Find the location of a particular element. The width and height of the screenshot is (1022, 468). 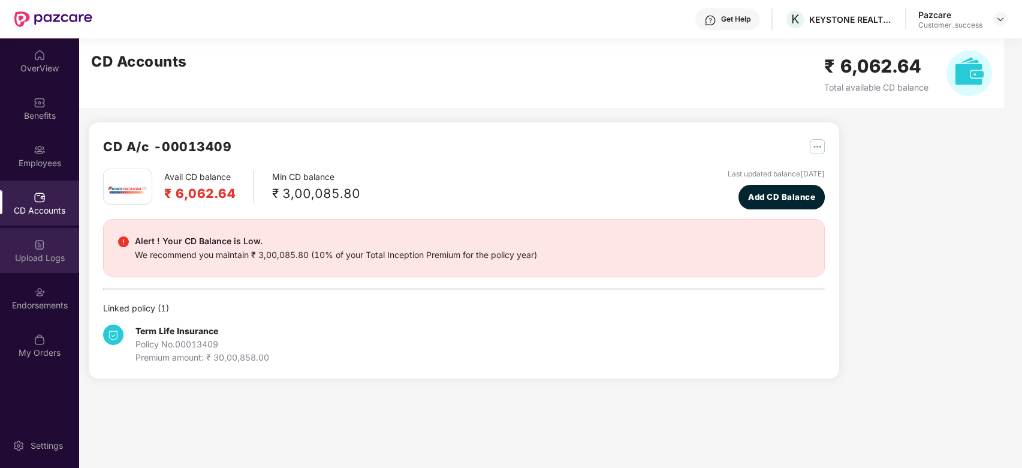

span: Add CD Balance is located at coordinates (782, 197).